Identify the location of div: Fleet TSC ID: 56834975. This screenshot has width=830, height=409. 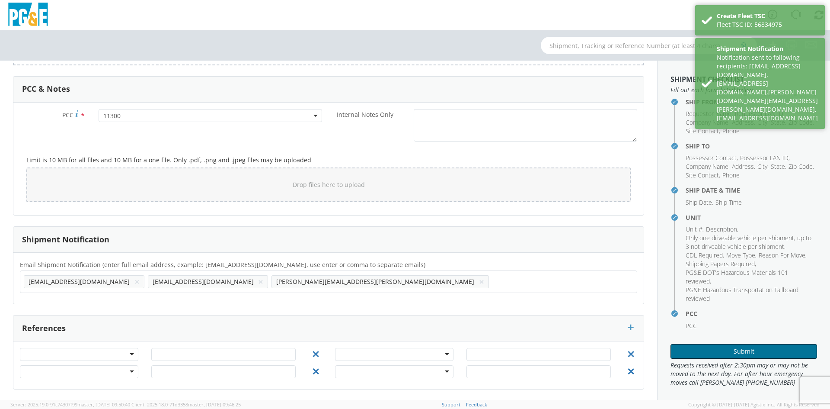
(767, 25).